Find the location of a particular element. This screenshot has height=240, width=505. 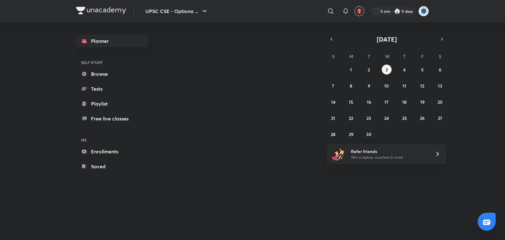

abbr: Wednesday is located at coordinates (387, 56).